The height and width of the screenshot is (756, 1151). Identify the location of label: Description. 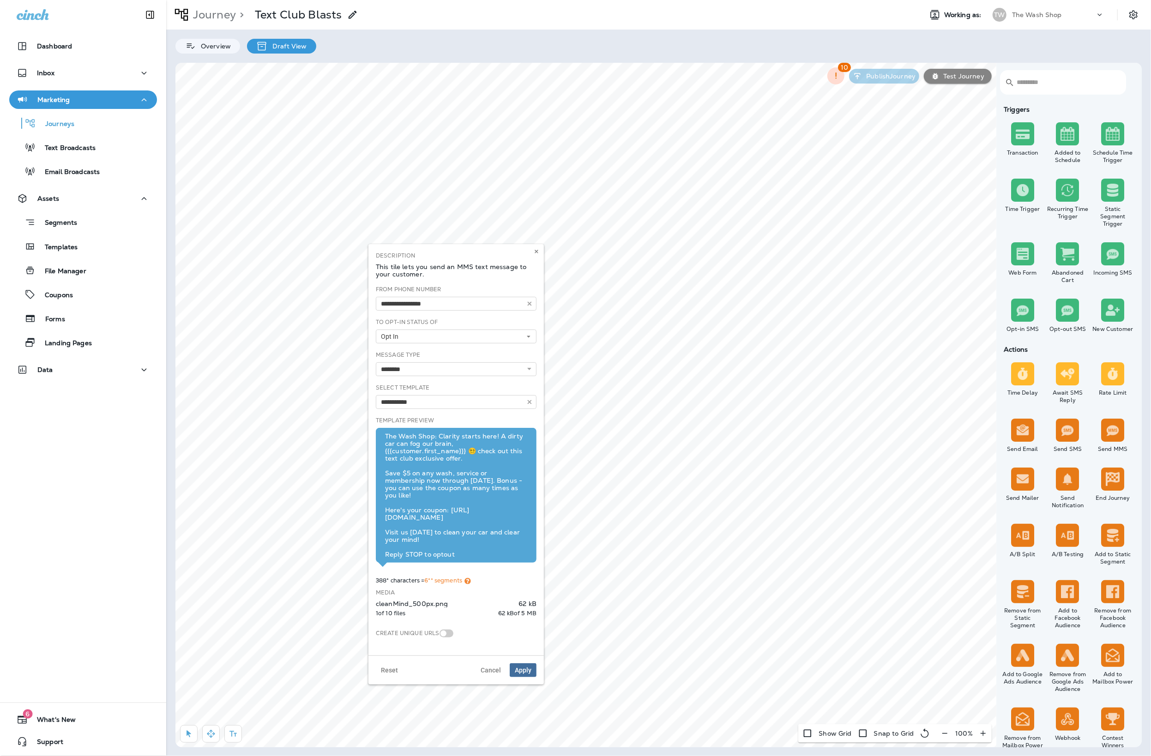
(396, 256).